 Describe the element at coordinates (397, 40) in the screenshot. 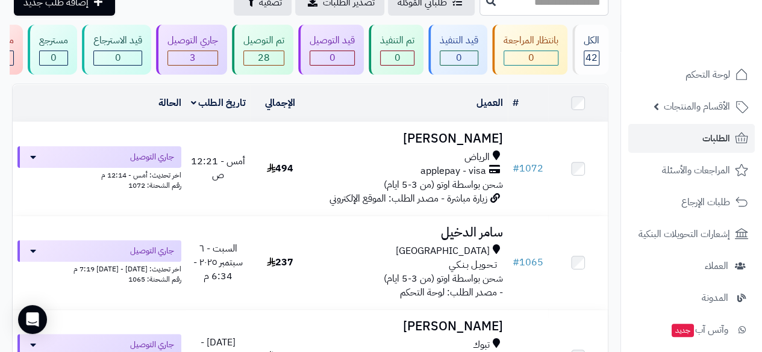

I see `div: تم التنفيذ` at that location.